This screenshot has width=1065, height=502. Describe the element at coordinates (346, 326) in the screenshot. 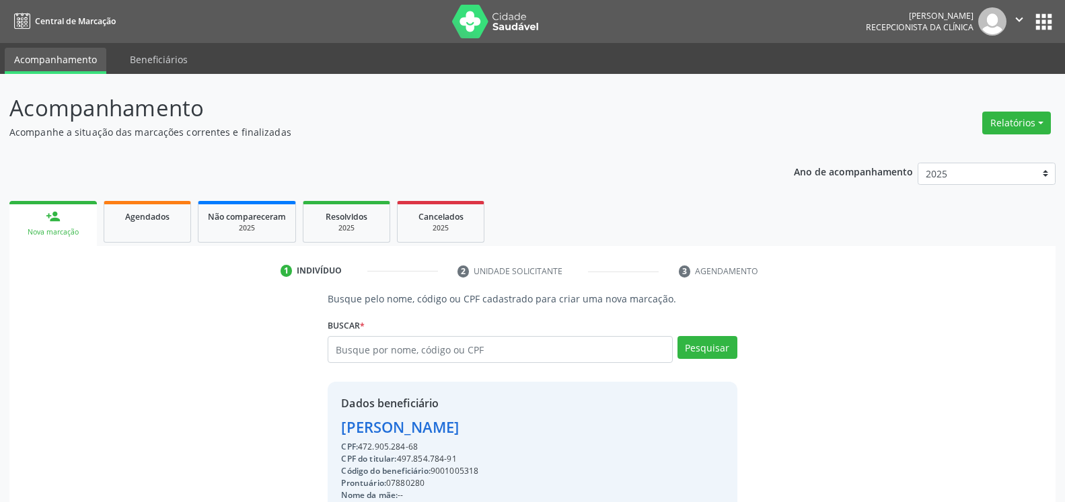

I see `label: Buscar` at that location.